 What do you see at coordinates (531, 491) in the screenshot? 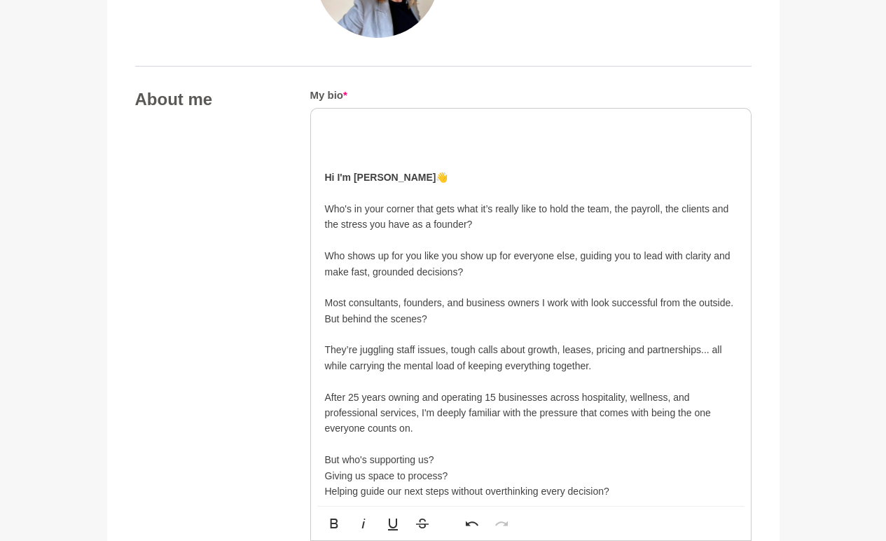
I see `p: Helping guide our next steps without overthinking every decision?` at bounding box center [531, 491].